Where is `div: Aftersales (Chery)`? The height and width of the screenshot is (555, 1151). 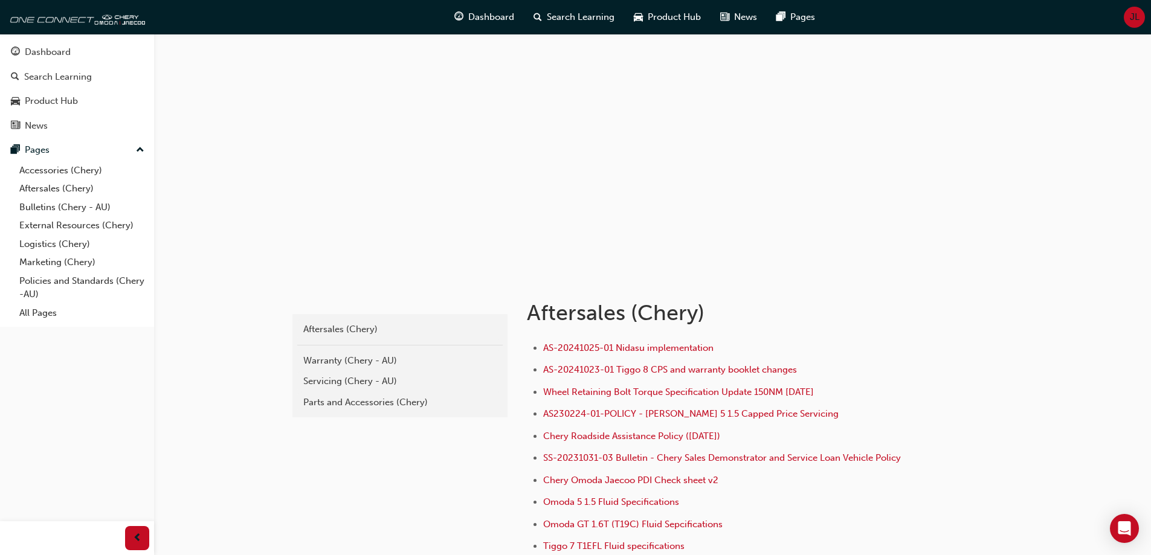 div: Aftersales (Chery) is located at coordinates (400, 329).